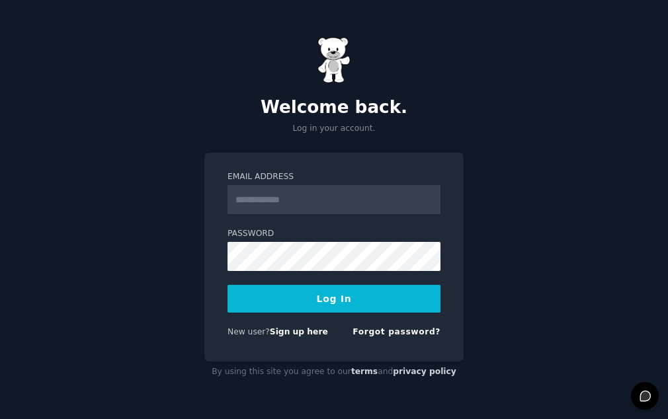 This screenshot has width=668, height=419. I want to click on a: terms, so click(364, 371).